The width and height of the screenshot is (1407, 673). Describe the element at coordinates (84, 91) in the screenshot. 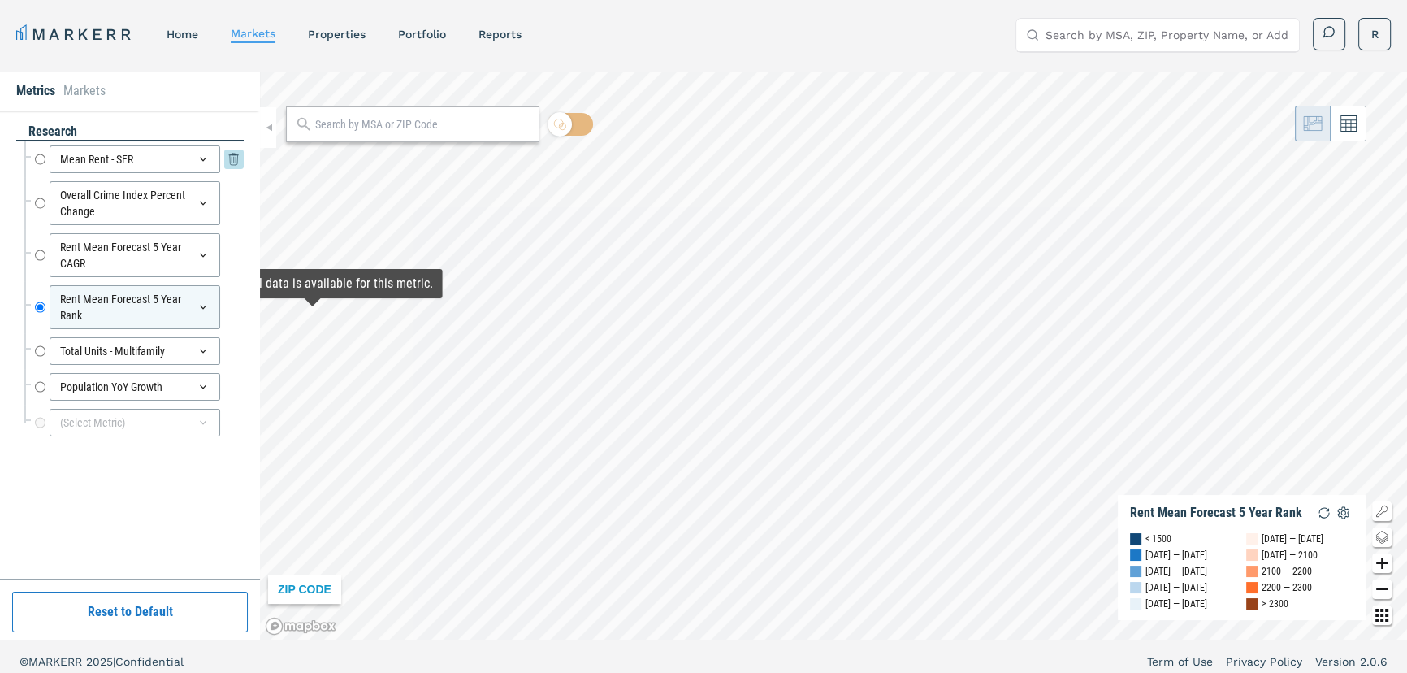

I see `li: Markets` at that location.